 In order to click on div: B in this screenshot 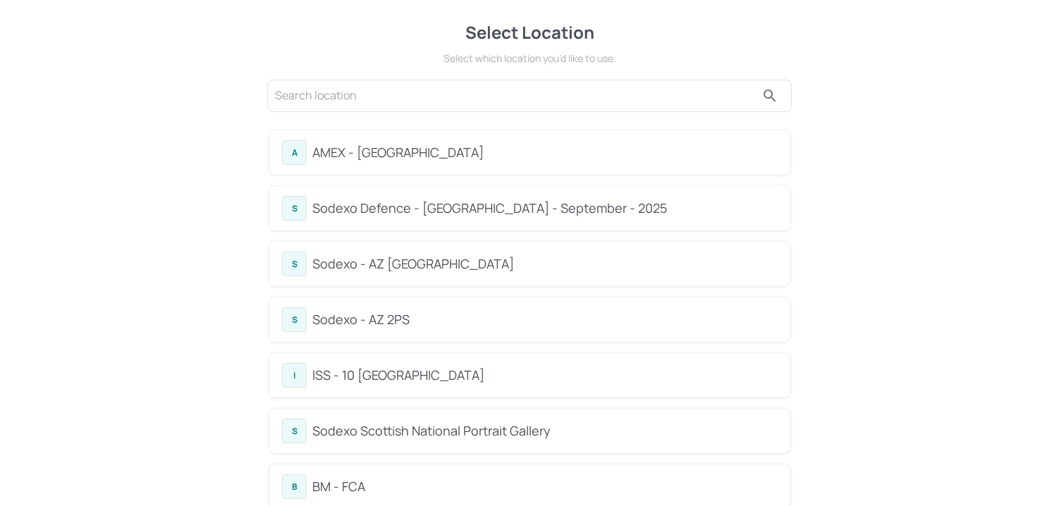, I will do `click(294, 486)`.